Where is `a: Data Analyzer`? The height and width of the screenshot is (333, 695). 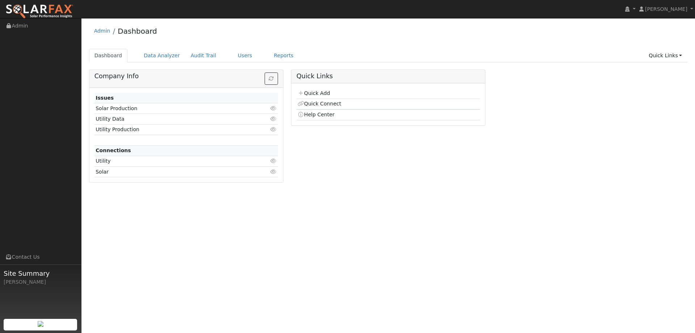 a: Data Analyzer is located at coordinates (162, 55).